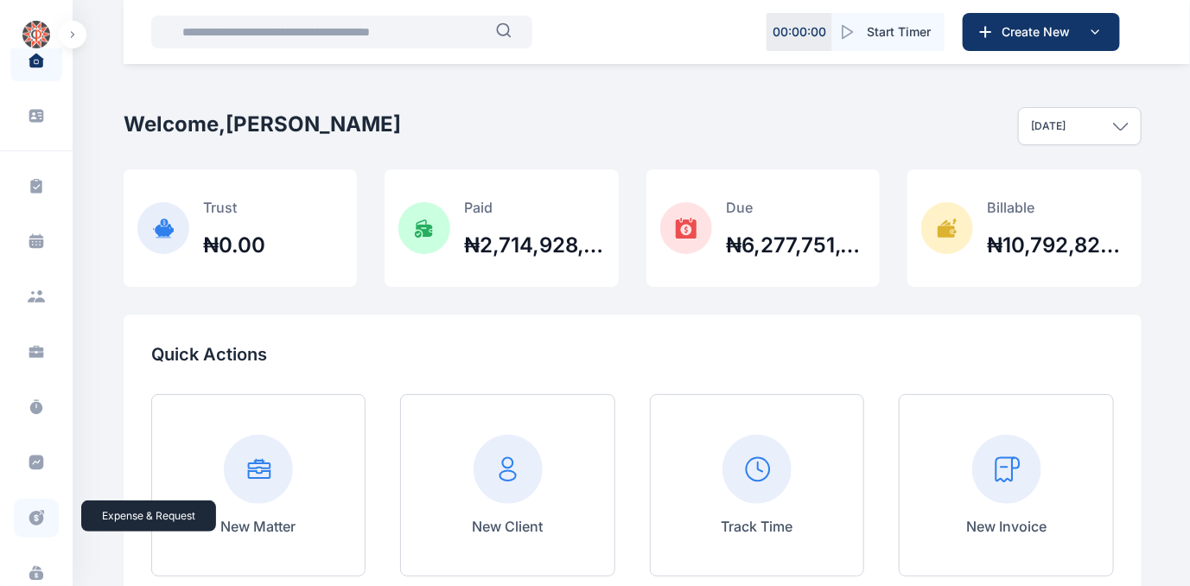  I want to click on p: Quick Actions, so click(632, 354).